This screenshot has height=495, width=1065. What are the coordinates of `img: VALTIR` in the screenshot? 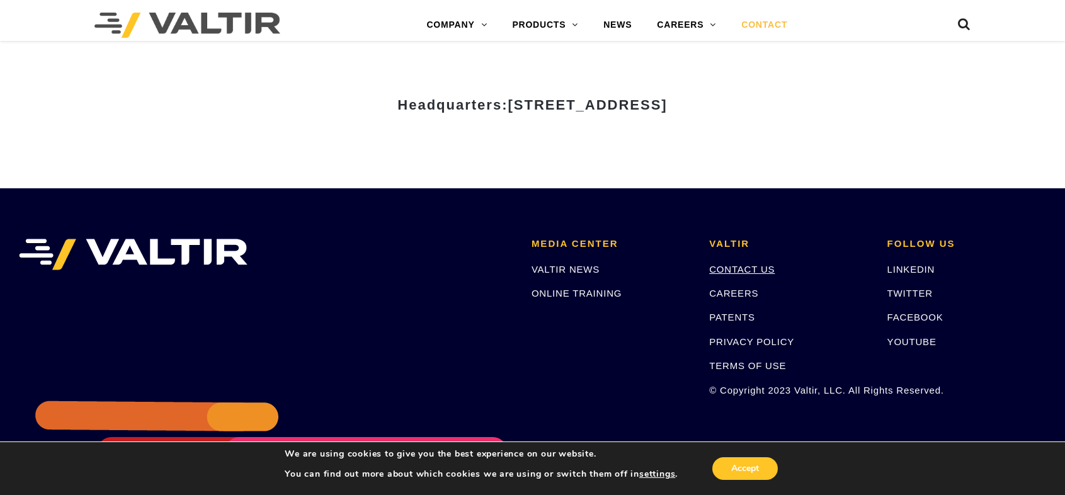 It's located at (133, 254).